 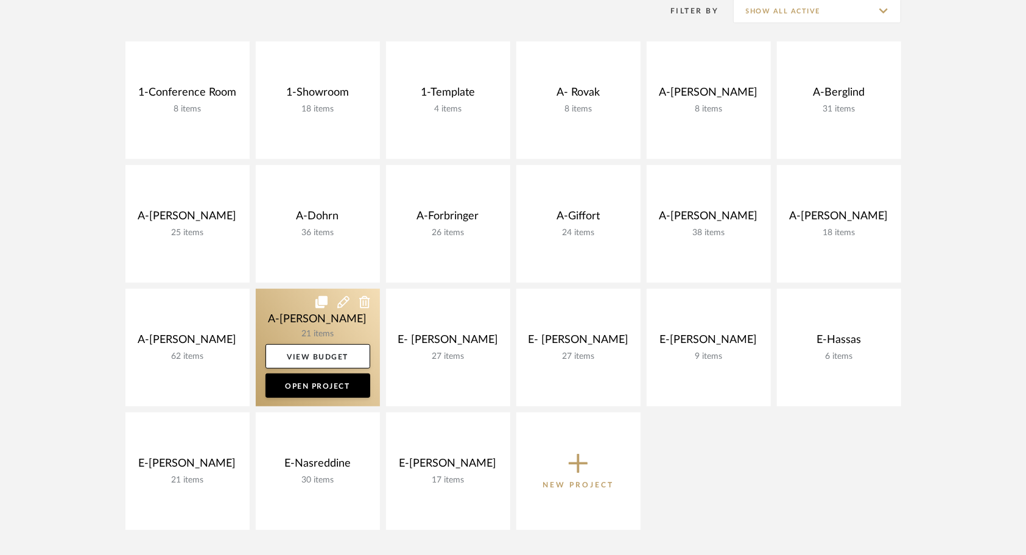 I want to click on div: 25 items, so click(x=188, y=233).